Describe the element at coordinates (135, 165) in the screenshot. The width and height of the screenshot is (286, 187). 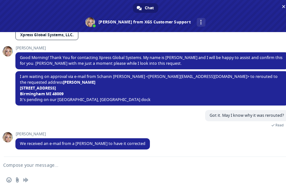
I see `textarea: Compose your message...` at that location.